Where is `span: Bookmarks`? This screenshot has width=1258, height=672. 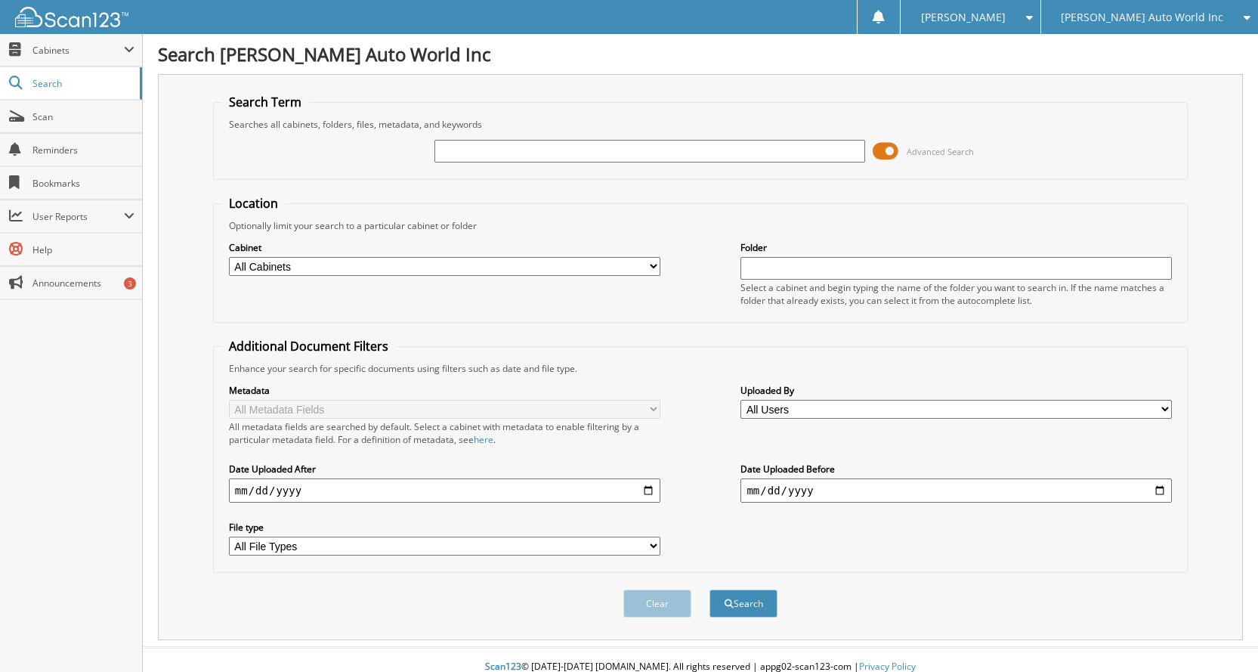
span: Bookmarks is located at coordinates (83, 183).